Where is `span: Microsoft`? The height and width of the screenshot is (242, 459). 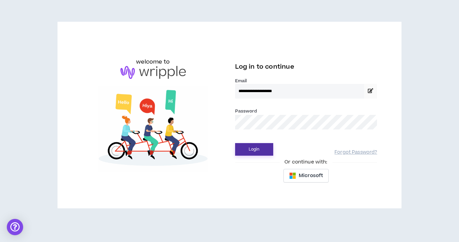
span: Microsoft is located at coordinates (311, 176).